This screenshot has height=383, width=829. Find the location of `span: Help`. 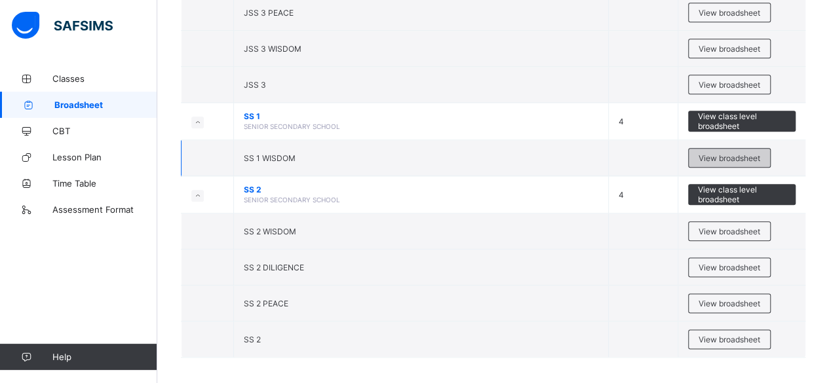

span: Help is located at coordinates (104, 357).